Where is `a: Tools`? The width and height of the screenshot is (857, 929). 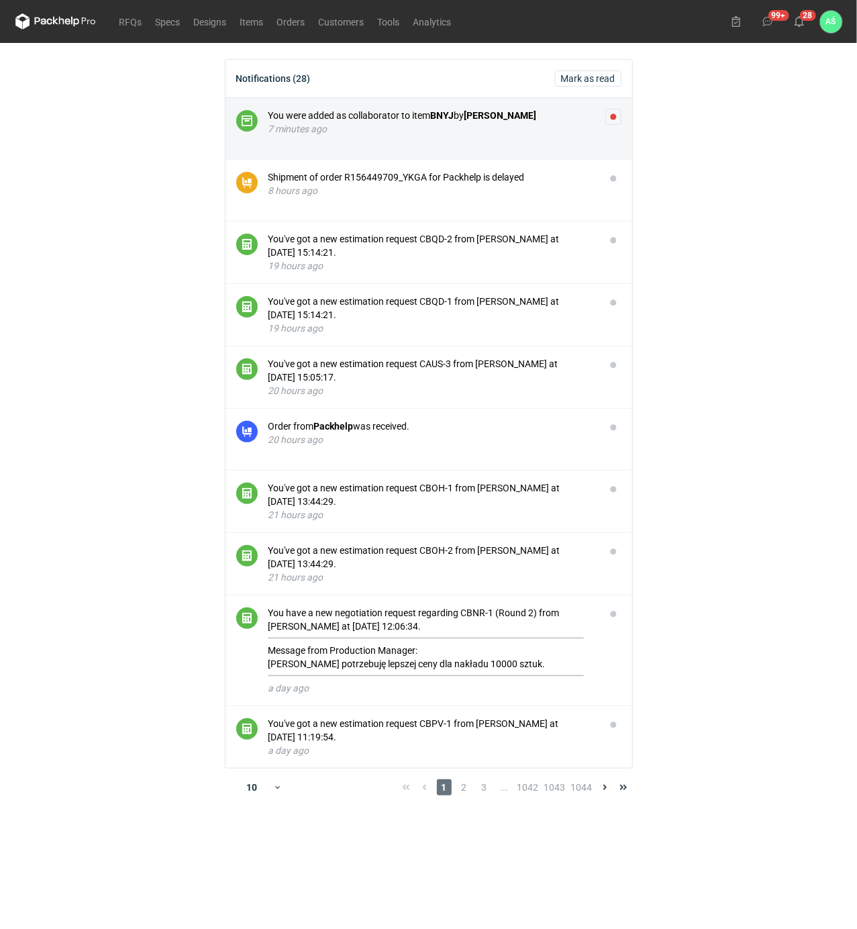 a: Tools is located at coordinates (388, 21).